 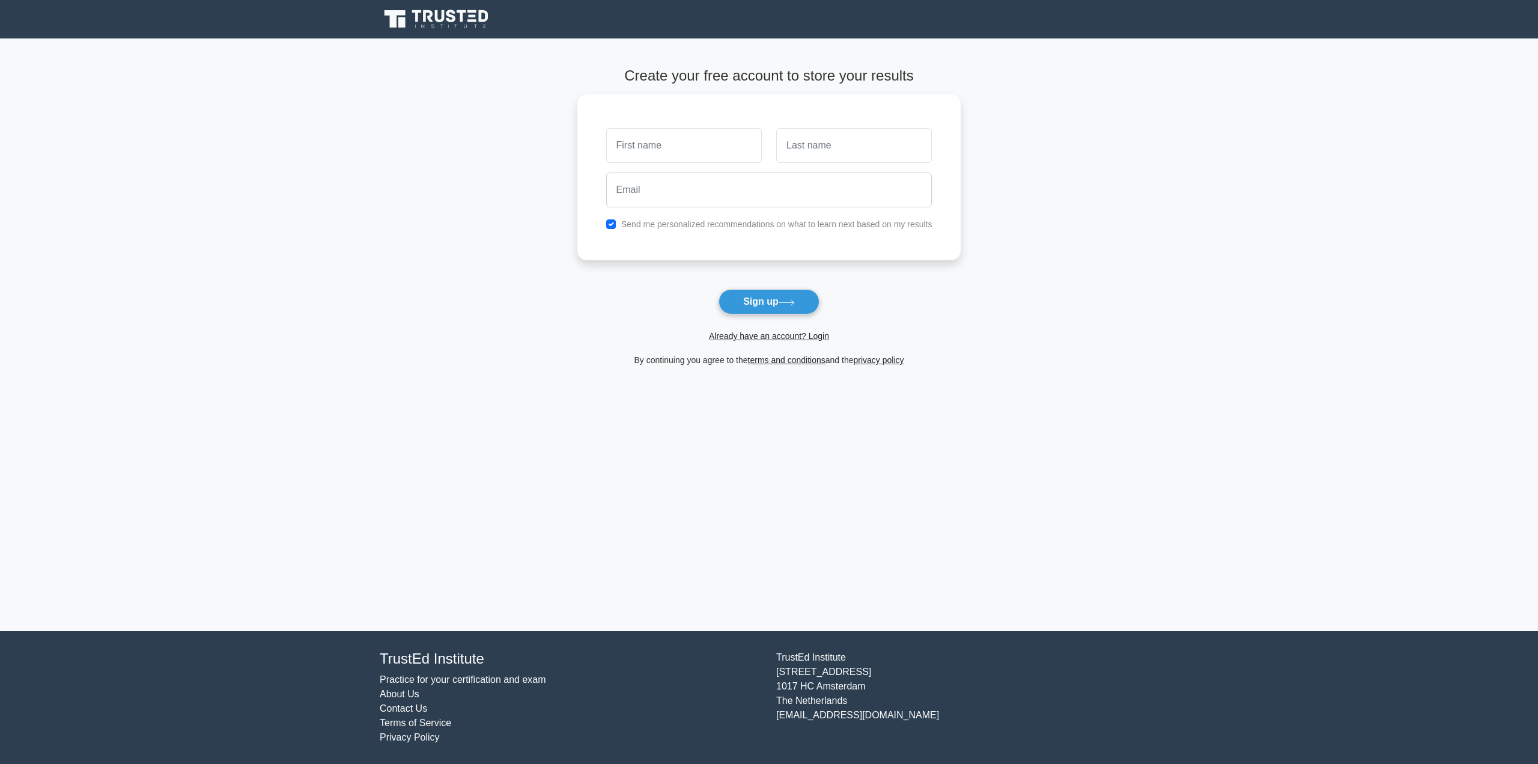 What do you see at coordinates (415, 722) in the screenshot?
I see `a: Terms of Service` at bounding box center [415, 722].